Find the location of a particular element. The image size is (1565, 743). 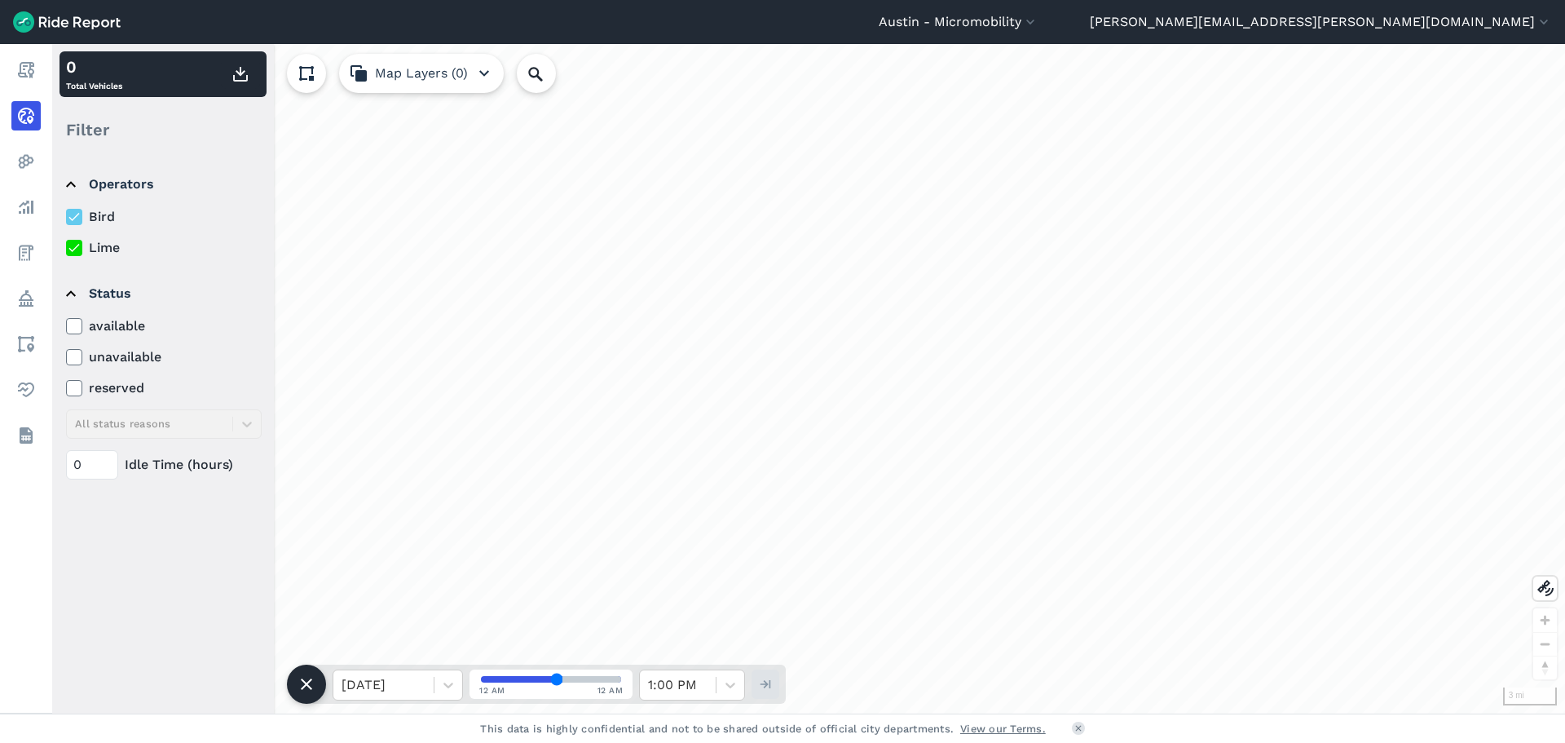

div: loading is located at coordinates (809, 378).